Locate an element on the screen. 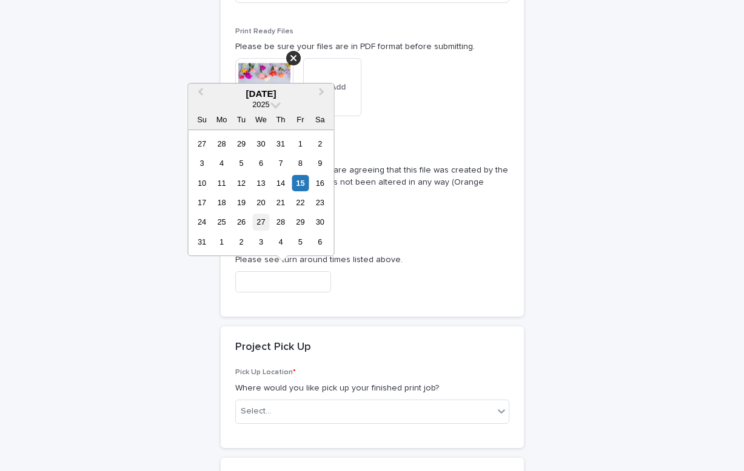 The width and height of the screenshot is (744, 471). p: Please be sure your files are in PDF format before submitting. is located at coordinates (372, 47).